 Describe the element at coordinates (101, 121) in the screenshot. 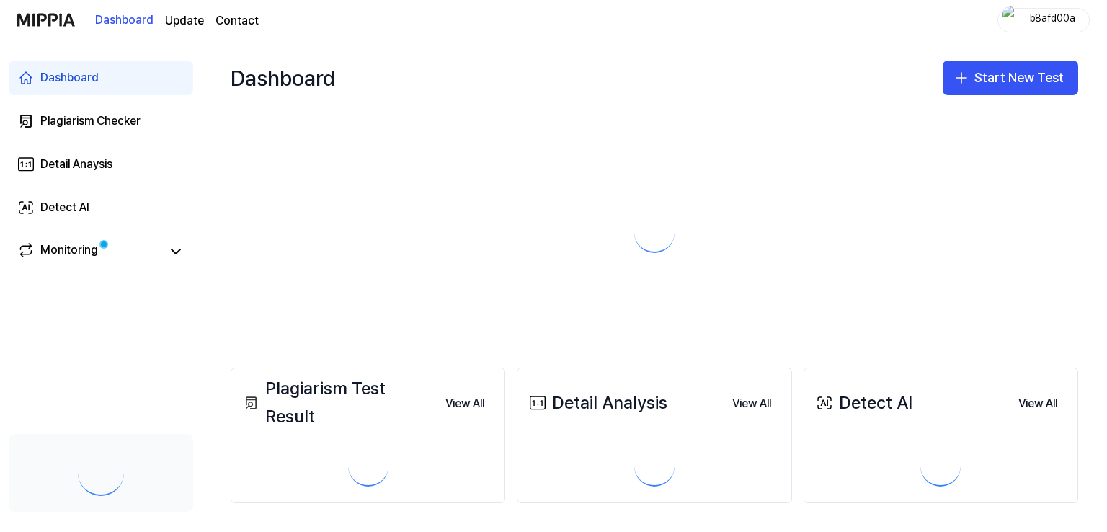

I see `a: Plagiarism Checker` at that location.